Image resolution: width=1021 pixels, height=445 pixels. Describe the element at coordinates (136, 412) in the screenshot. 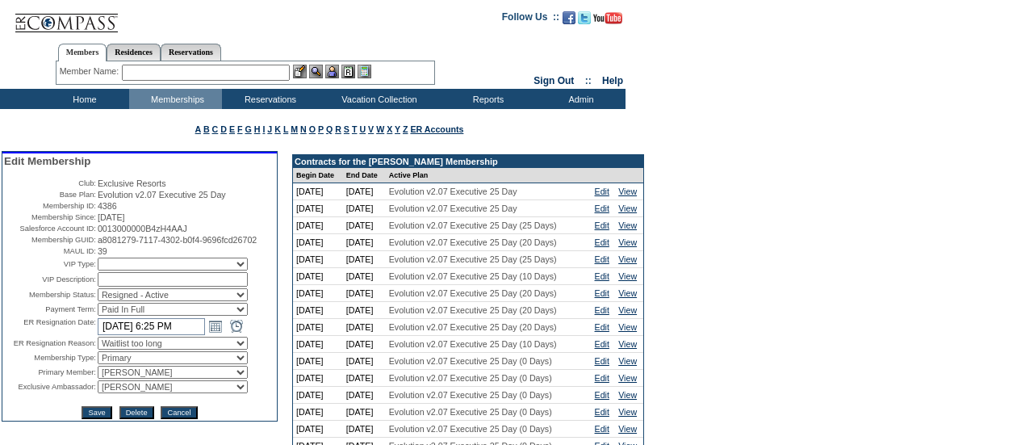

I see `input: Delete` at that location.